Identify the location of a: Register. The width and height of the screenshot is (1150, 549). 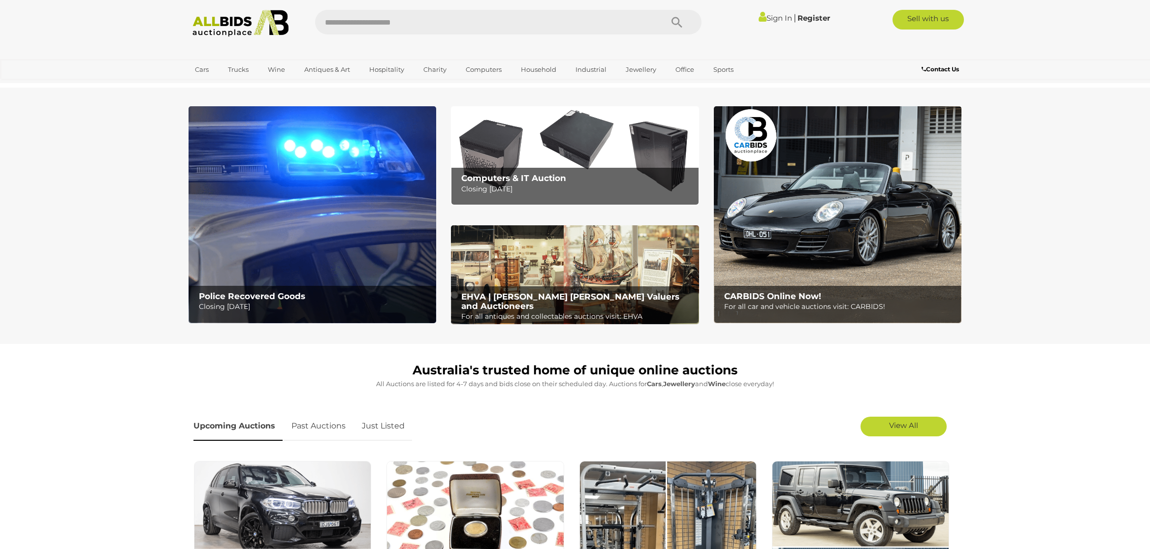
(814, 18).